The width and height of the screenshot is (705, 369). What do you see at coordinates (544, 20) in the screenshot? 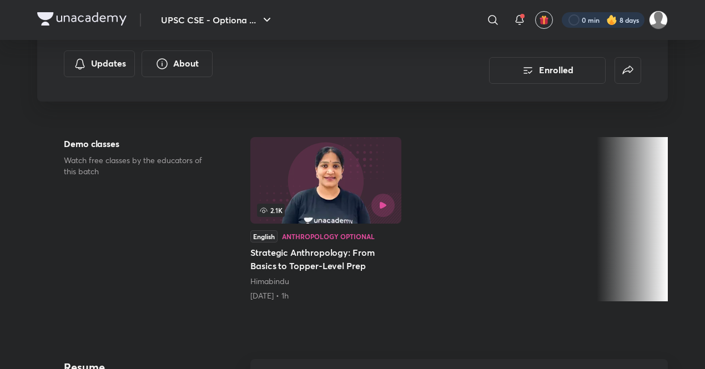
I see `button: avatar` at bounding box center [544, 20].